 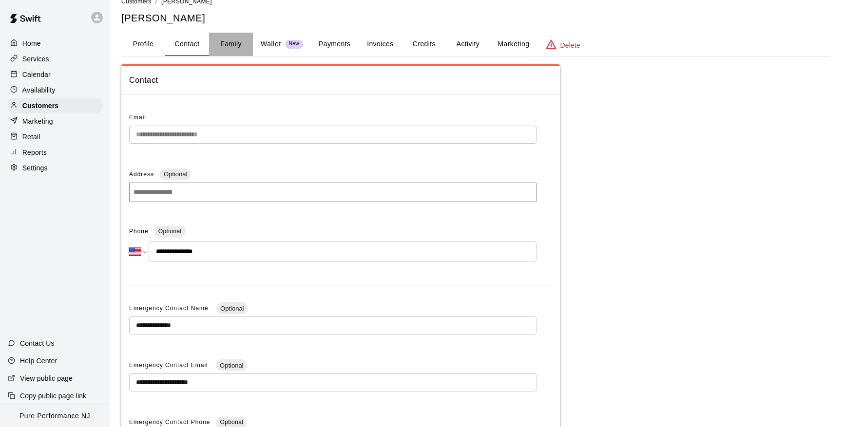 I want to click on a: Customers, so click(x=55, y=106).